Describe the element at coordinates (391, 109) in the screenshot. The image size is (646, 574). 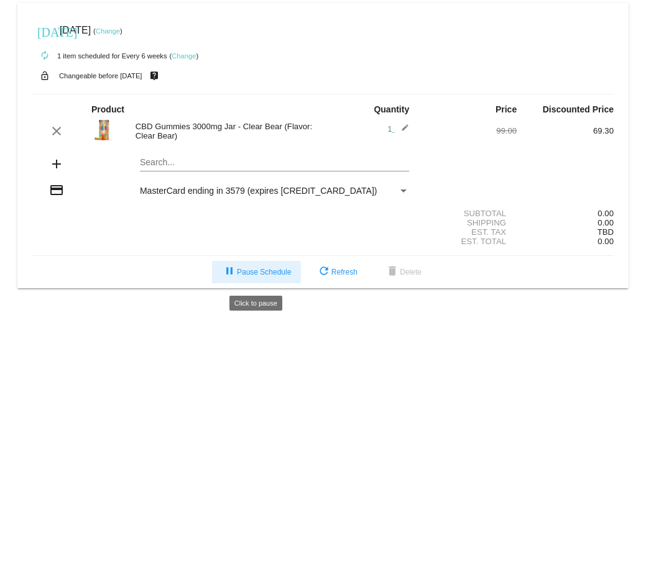
I see `strong: Quantity` at that location.